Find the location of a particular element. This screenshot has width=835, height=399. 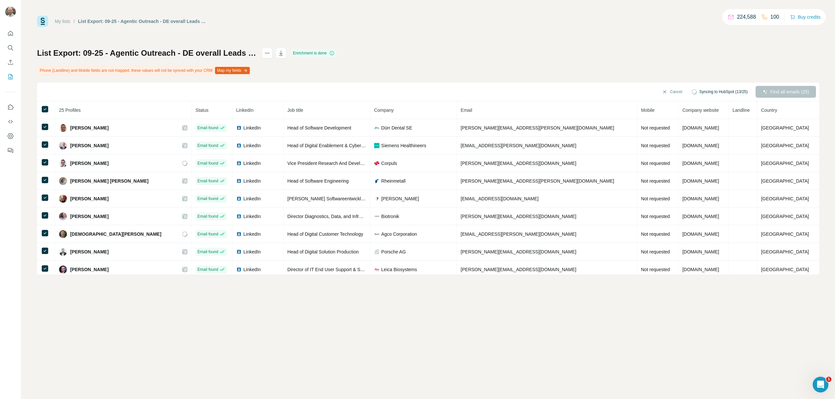

button: Use Surfe API is located at coordinates (10, 122).